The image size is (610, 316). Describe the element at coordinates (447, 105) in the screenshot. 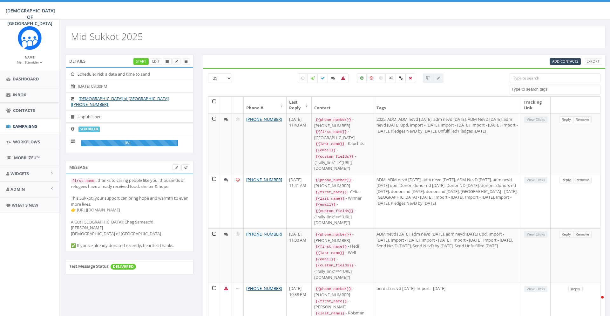

I see `th: Tags` at that location.